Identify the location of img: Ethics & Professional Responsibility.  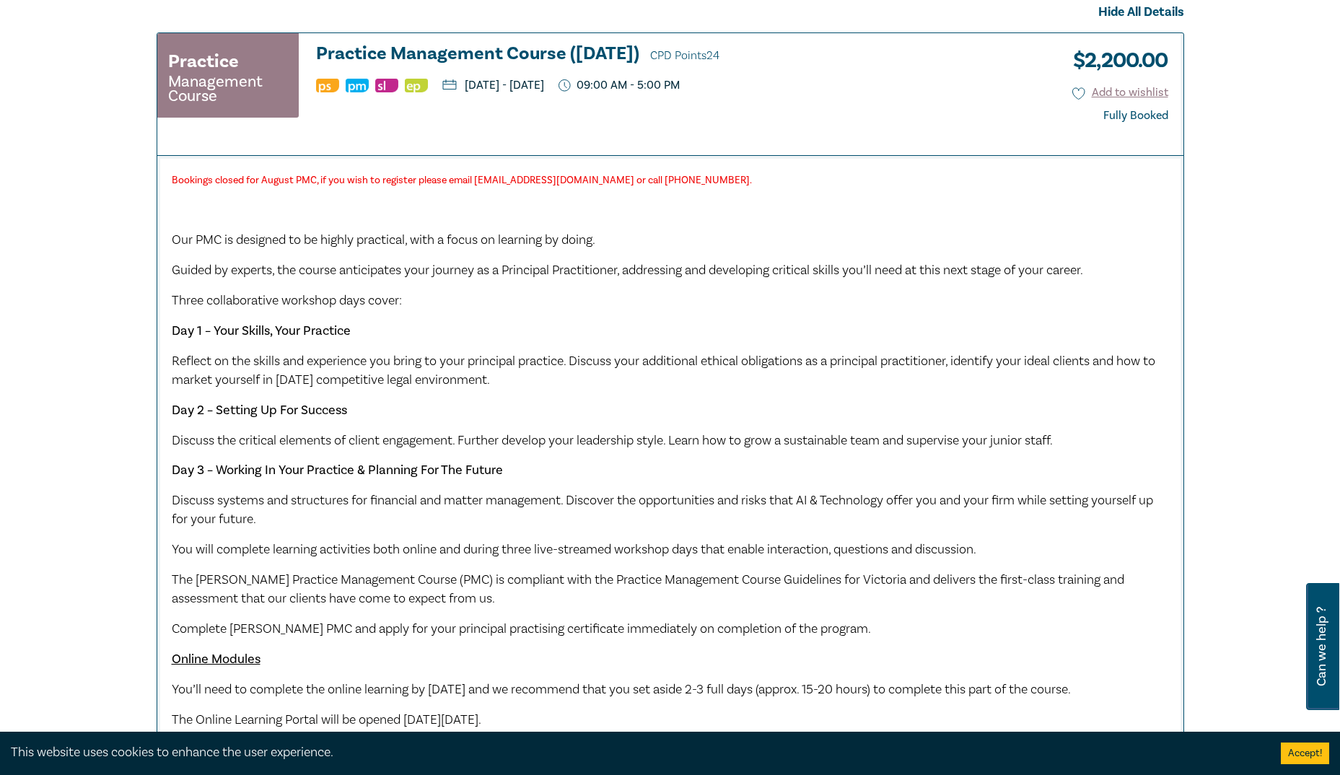
(416, 85).